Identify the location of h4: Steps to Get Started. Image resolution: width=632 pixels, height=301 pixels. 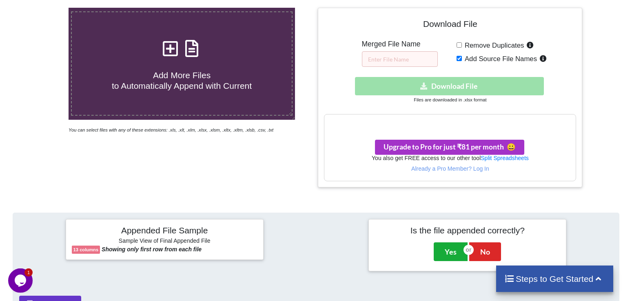
(554, 279).